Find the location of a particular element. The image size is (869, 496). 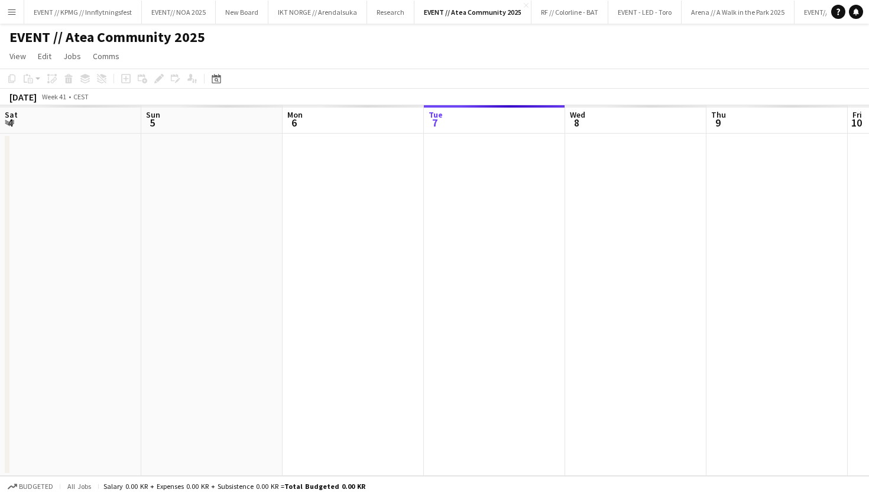

span: Thu is located at coordinates (719, 115).